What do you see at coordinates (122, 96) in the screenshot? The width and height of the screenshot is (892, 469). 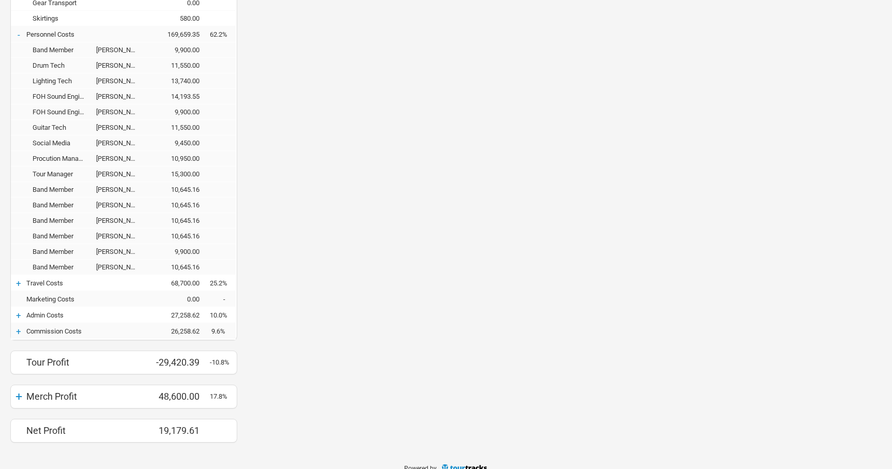 I see `div: Sven Gerber` at bounding box center [122, 96].